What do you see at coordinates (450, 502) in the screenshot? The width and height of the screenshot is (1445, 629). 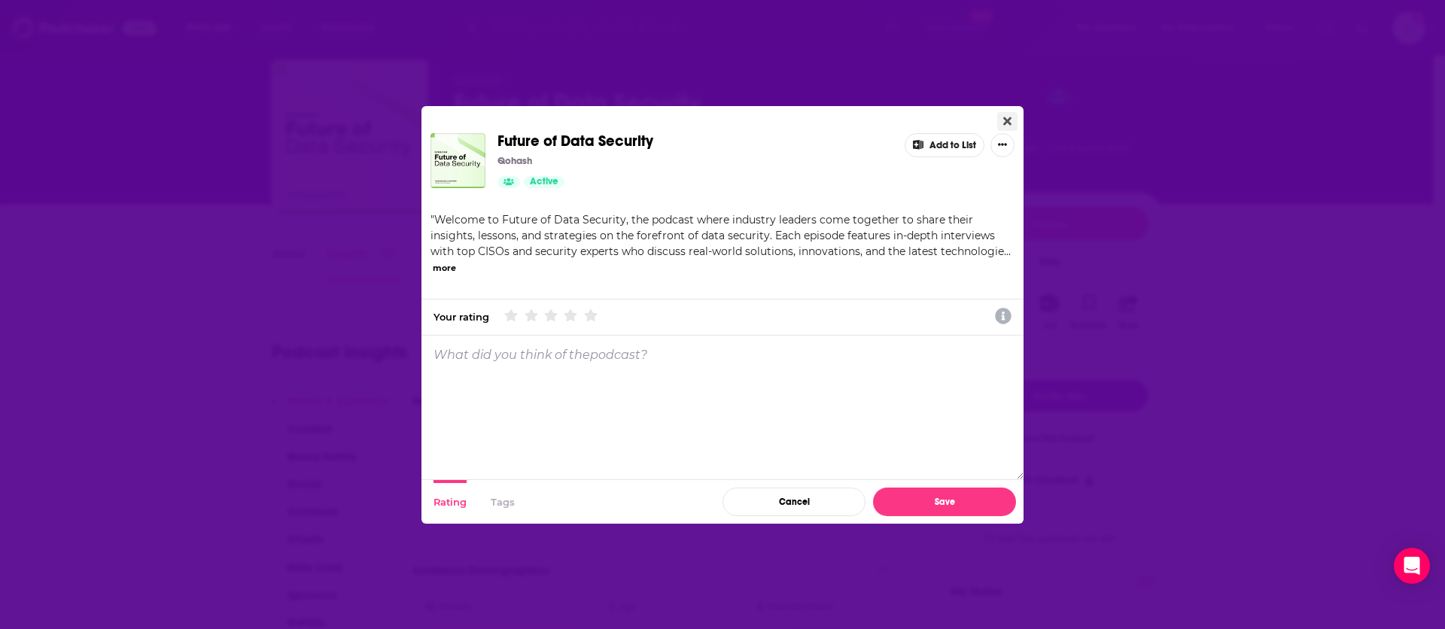 I see `button: Rating` at bounding box center [450, 502].